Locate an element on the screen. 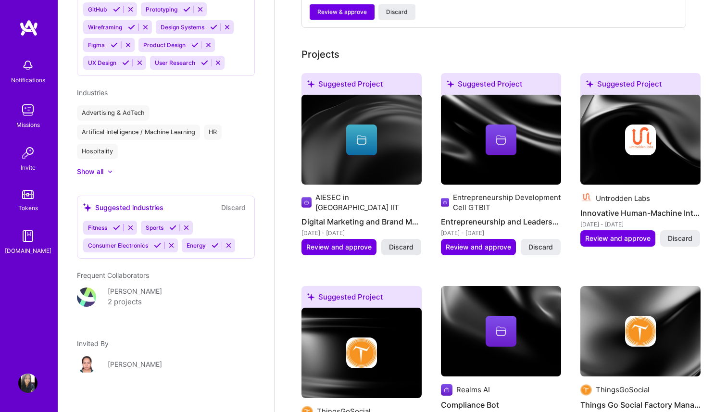 The height and width of the screenshot is (412, 727). span: Energy is located at coordinates (196, 245).